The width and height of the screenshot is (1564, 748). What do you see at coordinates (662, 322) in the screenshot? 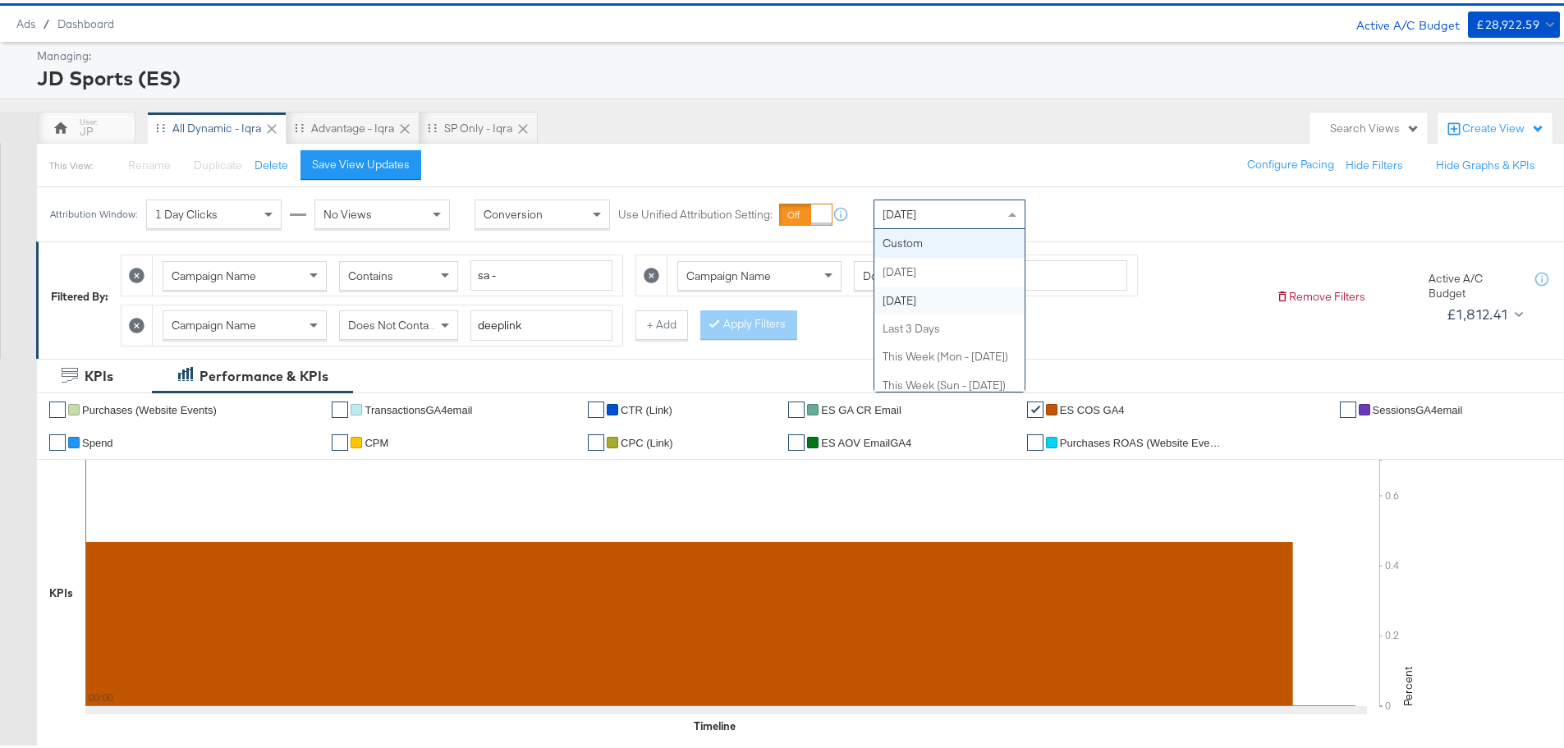
I see `button: + Add` at bounding box center [662, 322].